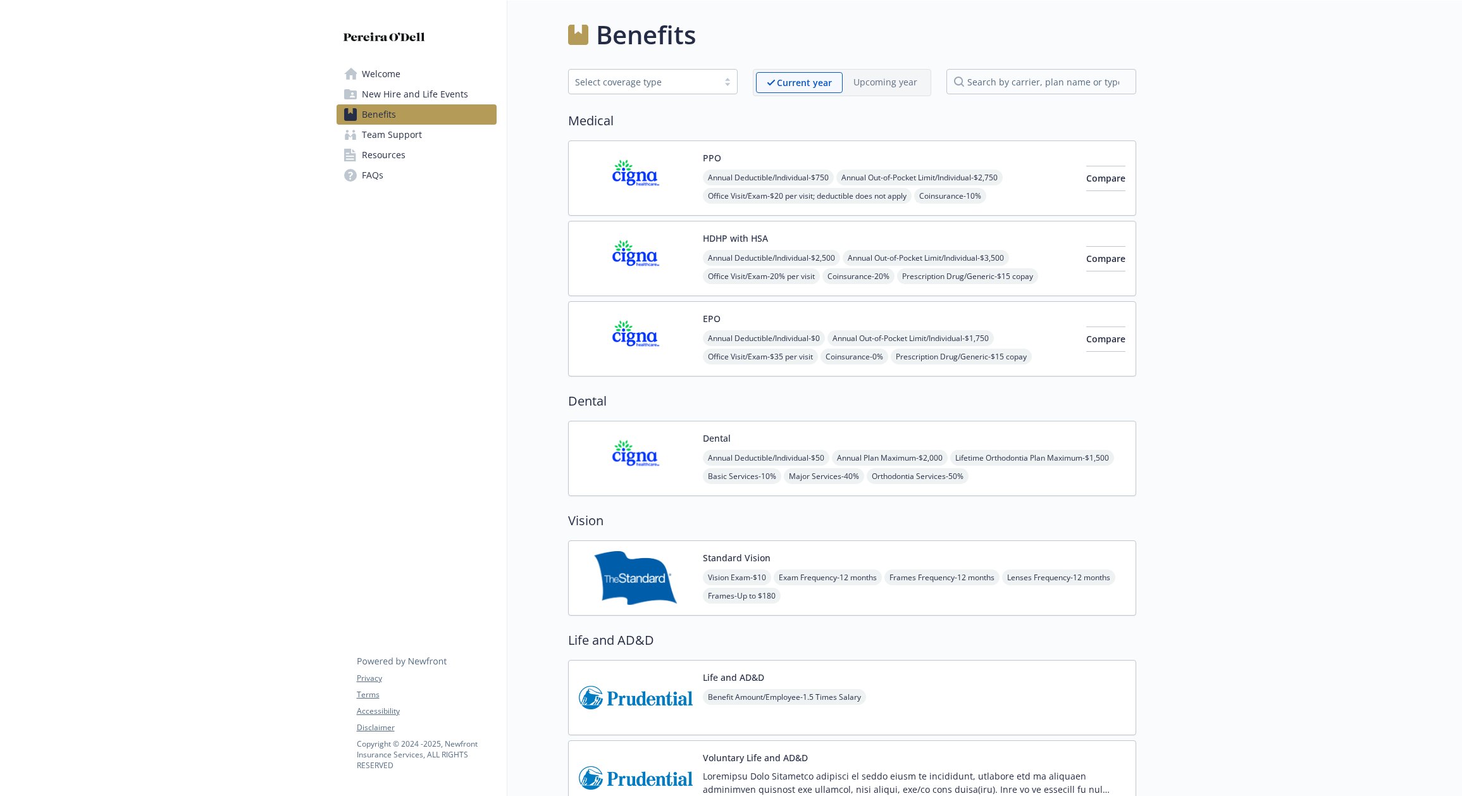 Image resolution: width=1462 pixels, height=796 pixels. What do you see at coordinates (766, 457) in the screenshot?
I see `span: Annual Deductible/Individual - $50` at bounding box center [766, 457].